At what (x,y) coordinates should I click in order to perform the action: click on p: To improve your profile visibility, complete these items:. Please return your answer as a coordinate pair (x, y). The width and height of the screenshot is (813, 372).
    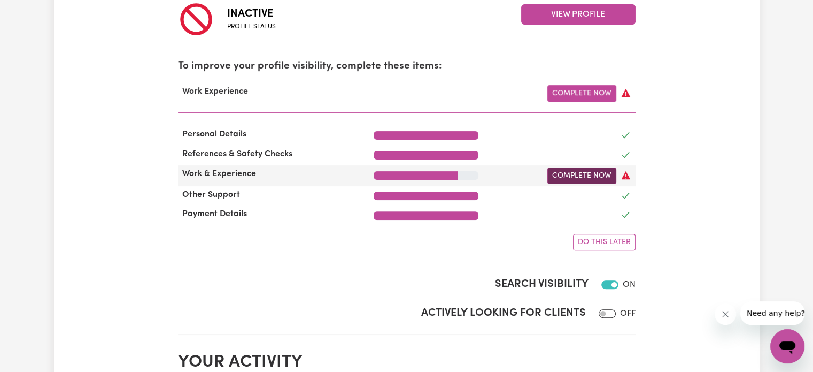
    Looking at the image, I should click on (407, 66).